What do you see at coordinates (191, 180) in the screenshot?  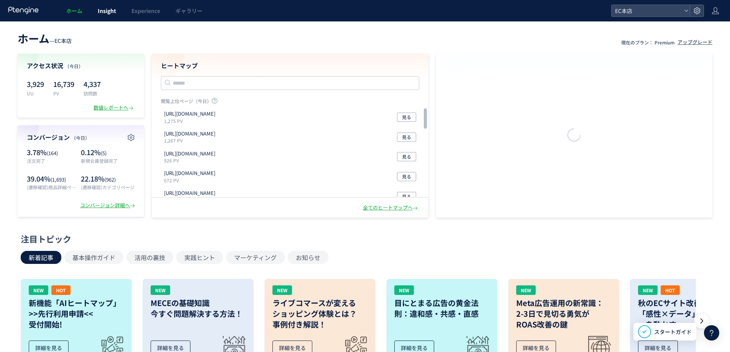 I see `p: 672 PV` at bounding box center [191, 180].